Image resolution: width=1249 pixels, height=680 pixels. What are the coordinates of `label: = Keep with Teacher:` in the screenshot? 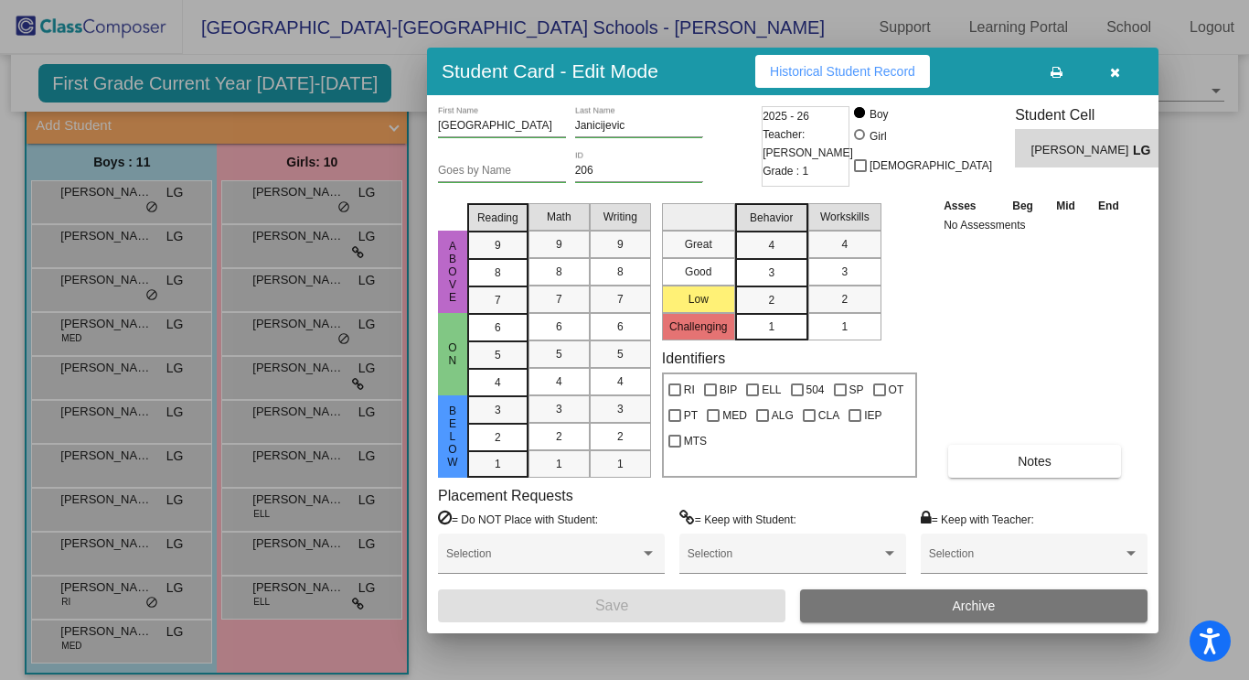 It's located at (978, 519).